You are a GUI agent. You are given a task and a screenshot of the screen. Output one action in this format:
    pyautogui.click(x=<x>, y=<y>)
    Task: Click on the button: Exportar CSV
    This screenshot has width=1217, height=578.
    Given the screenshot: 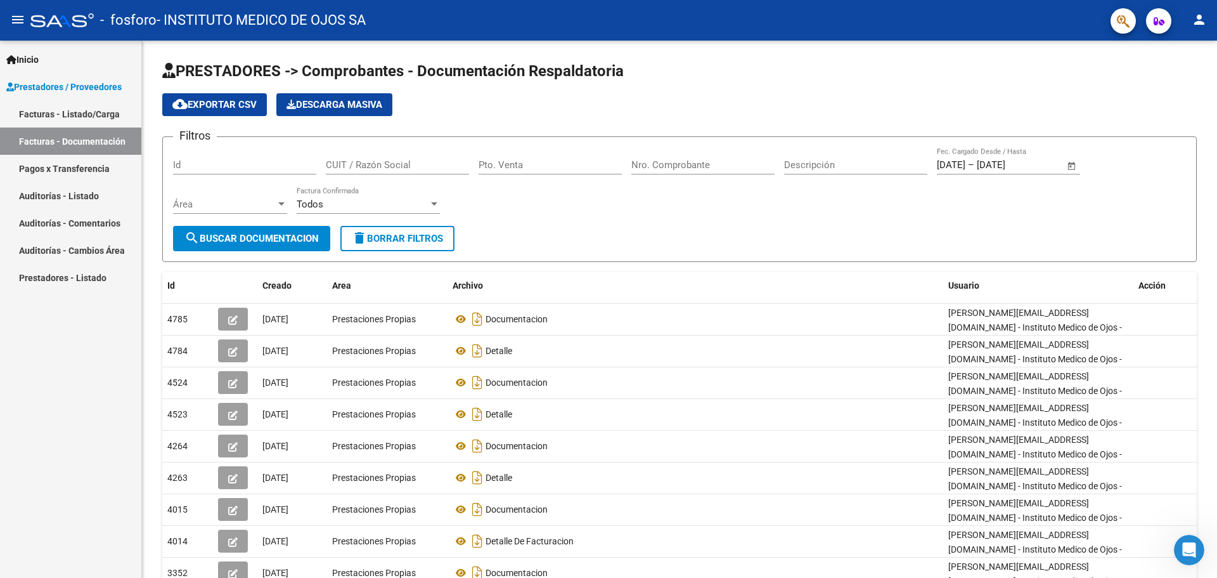 What is the action you would take?
    pyautogui.click(x=214, y=105)
    